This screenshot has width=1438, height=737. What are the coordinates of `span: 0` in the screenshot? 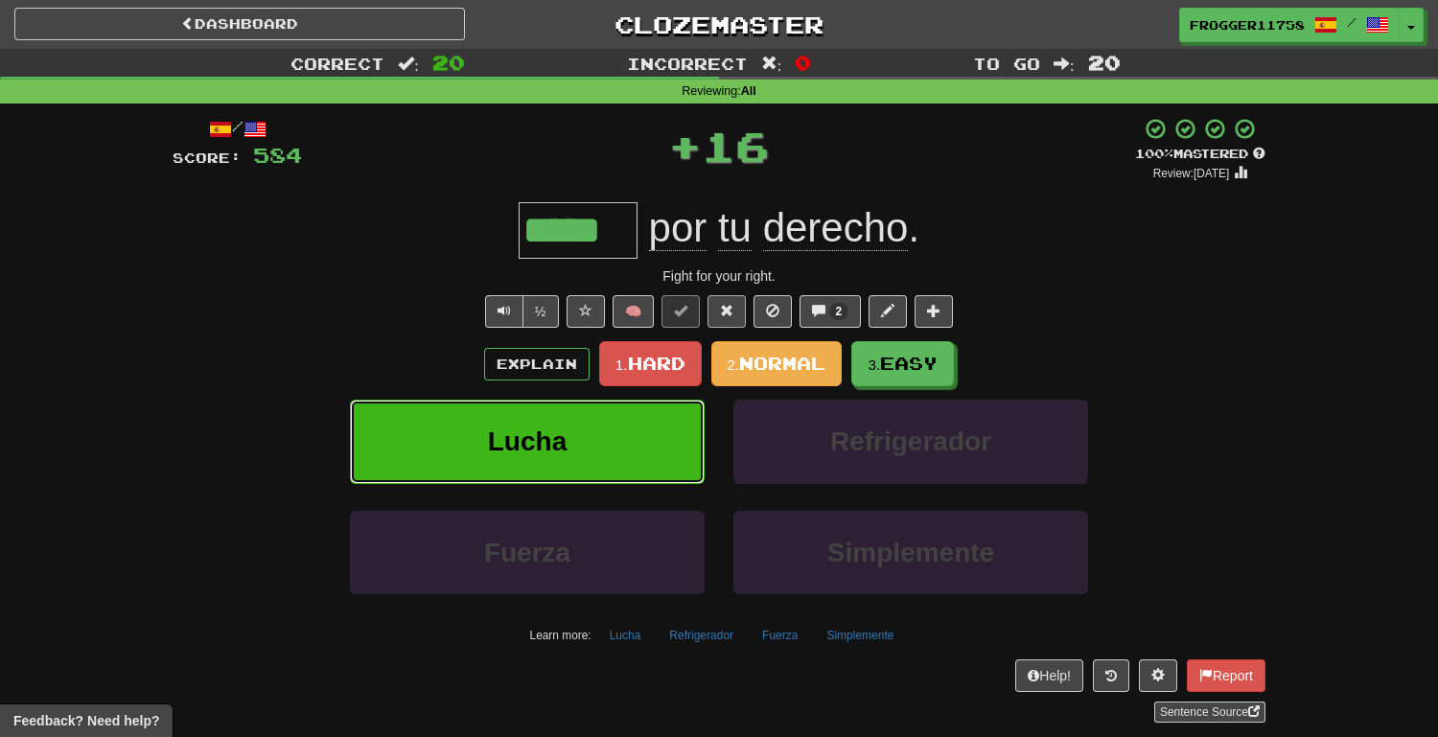 It's located at (802, 62).